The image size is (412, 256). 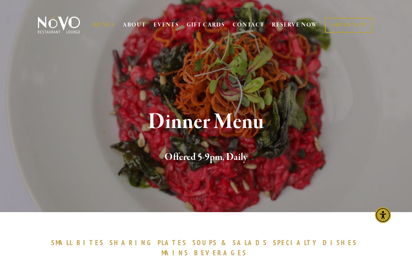 What do you see at coordinates (132, 243) in the screenshot?
I see `span: SHARING` at bounding box center [132, 243].